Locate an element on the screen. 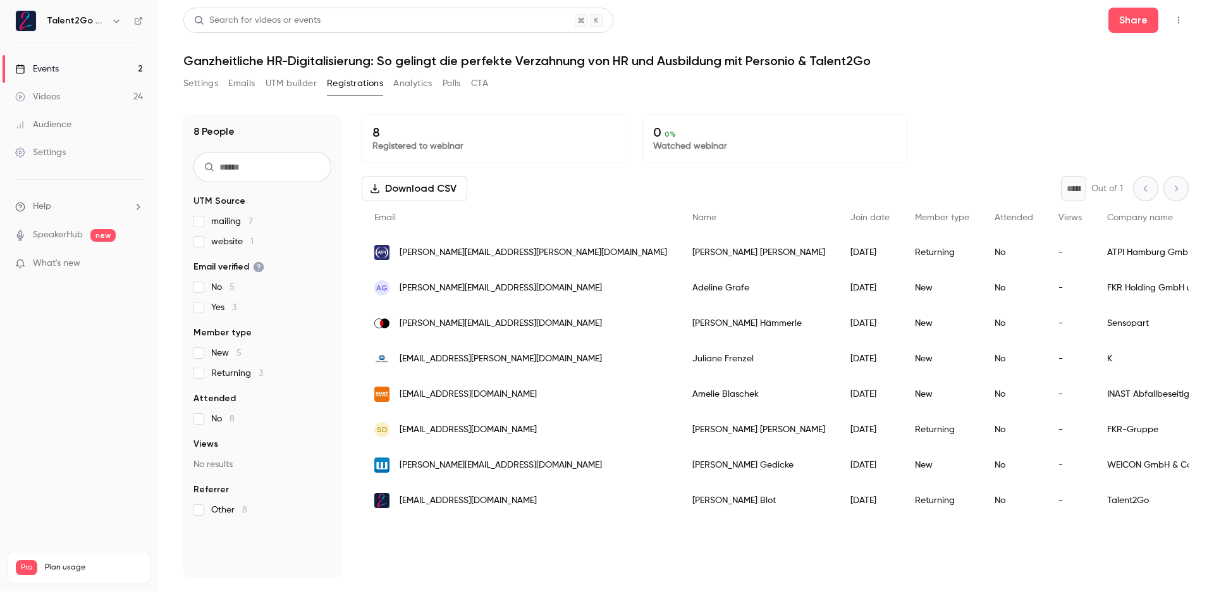 This screenshot has height=591, width=1214. div: Events is located at coordinates (37, 69).